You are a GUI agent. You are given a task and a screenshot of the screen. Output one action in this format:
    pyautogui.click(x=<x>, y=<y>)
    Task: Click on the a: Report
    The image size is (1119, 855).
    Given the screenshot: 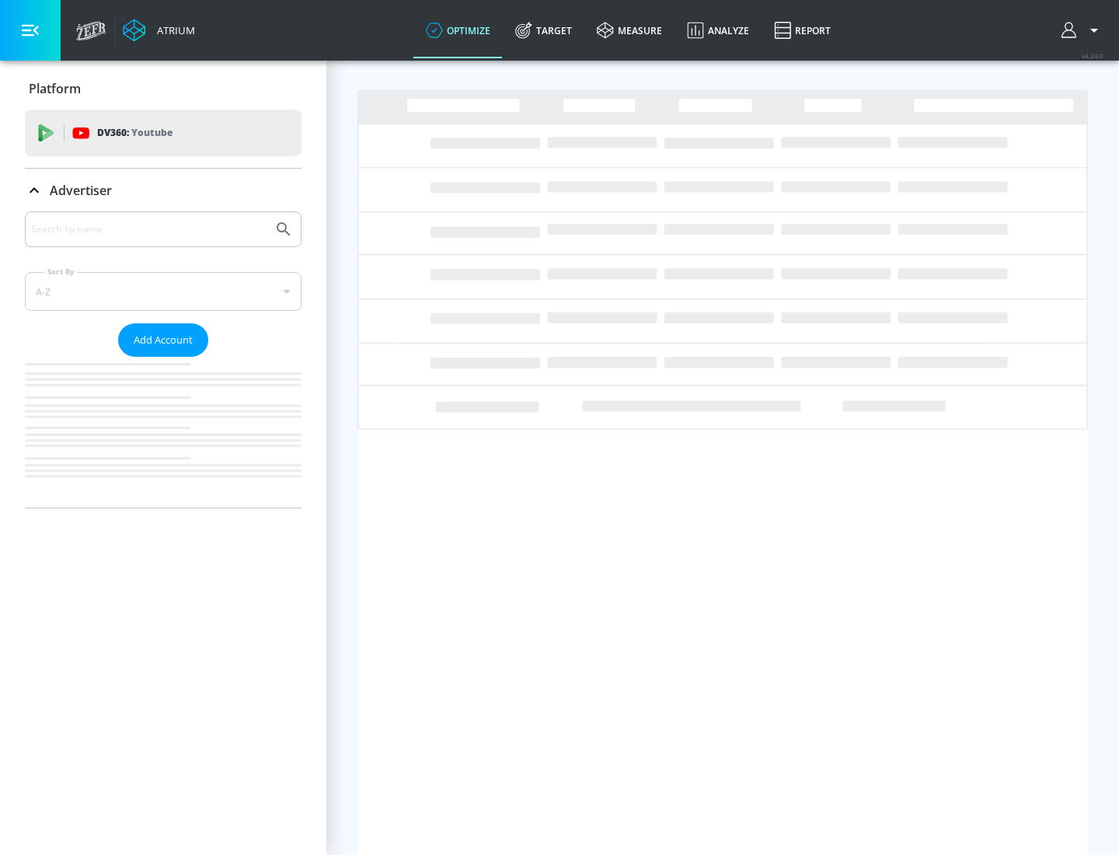 What is the action you would take?
    pyautogui.click(x=802, y=30)
    